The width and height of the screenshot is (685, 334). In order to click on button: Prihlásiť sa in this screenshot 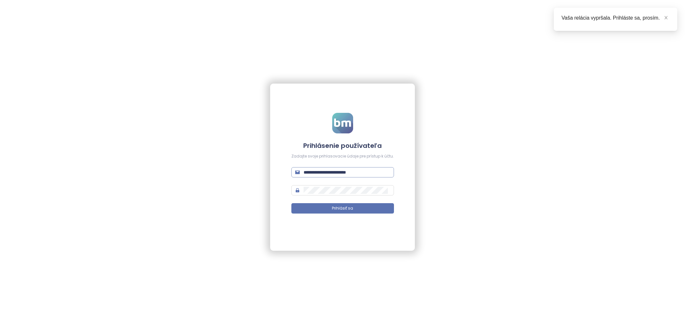, I will do `click(342, 208)`.